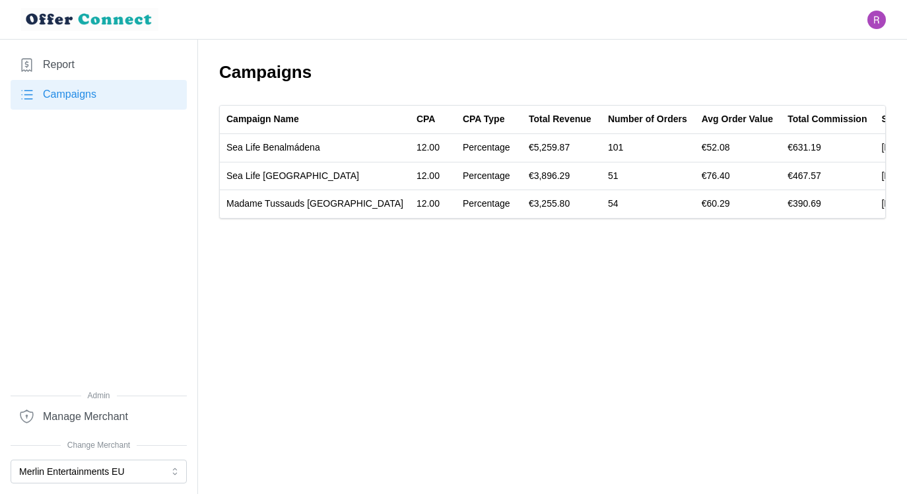 The height and width of the screenshot is (494, 907). Describe the element at coordinates (560, 120) in the screenshot. I see `div: Total Revenue` at that location.